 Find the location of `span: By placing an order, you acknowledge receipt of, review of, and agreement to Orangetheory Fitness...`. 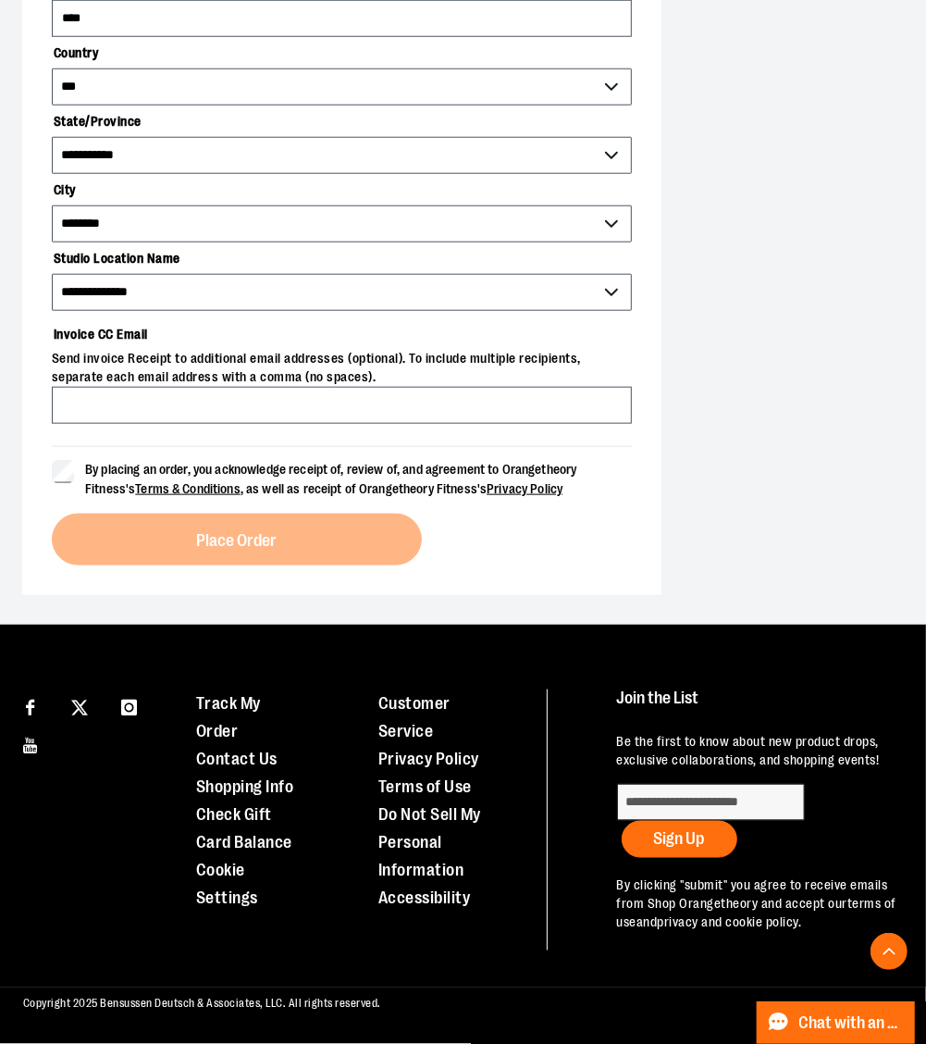

span: By placing an order, you acknowledge receipt of, review of, and agreement to Orangetheory Fitness... is located at coordinates (330, 478).